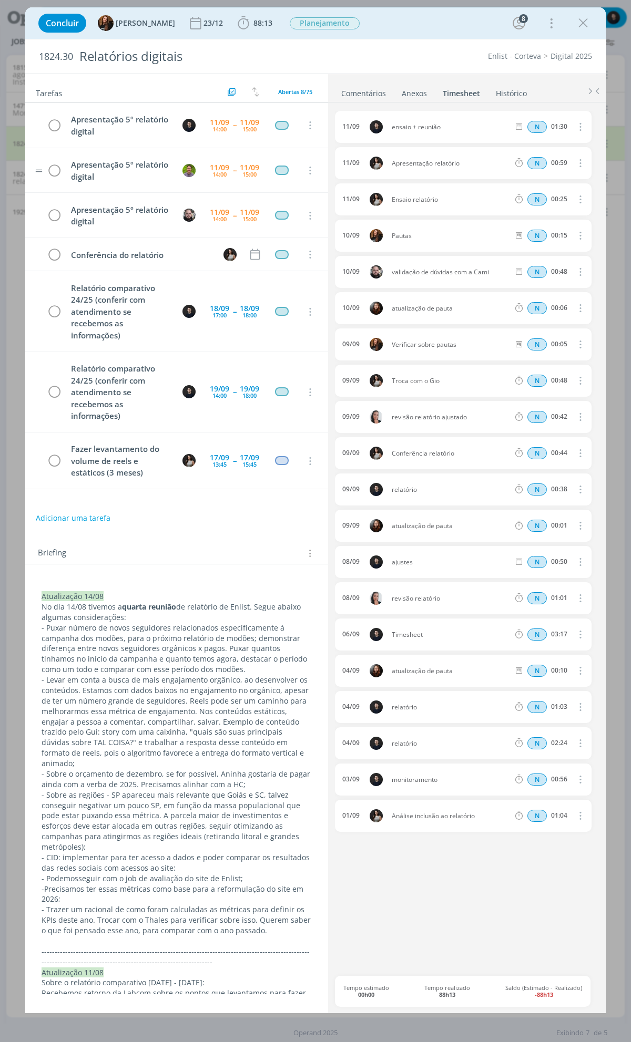 Image resolution: width=631 pixels, height=1042 pixels. Describe the element at coordinates (351, 671) in the screenshot. I see `div: 04/09` at that location.